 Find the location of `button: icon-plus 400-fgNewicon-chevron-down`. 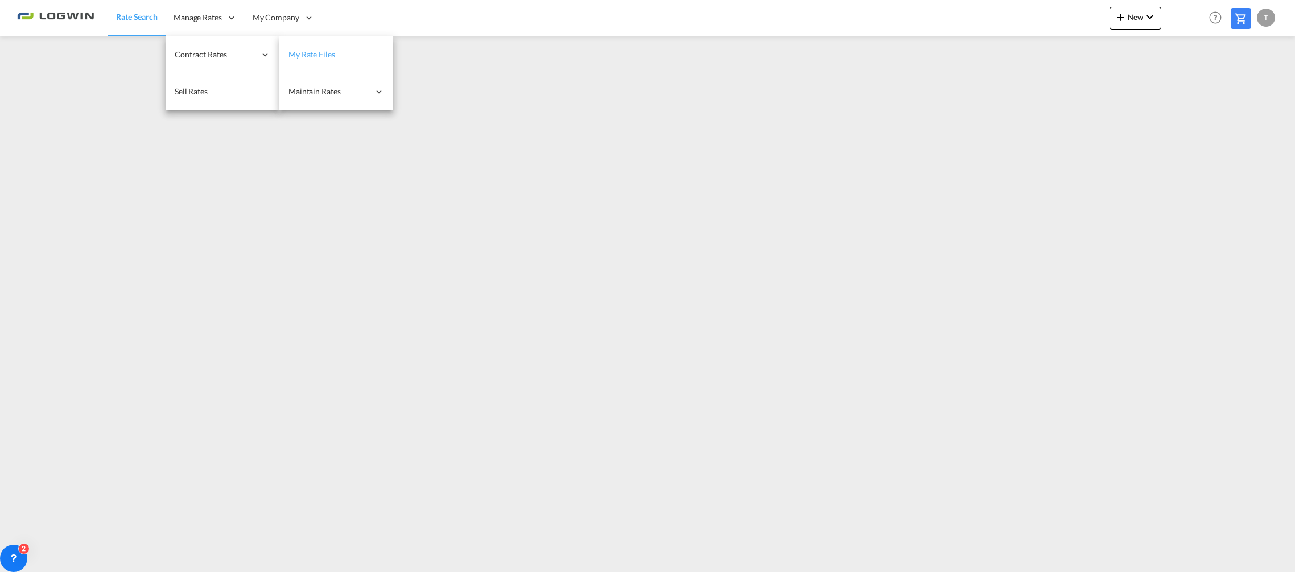

button: icon-plus 400-fgNewicon-chevron-down is located at coordinates (1135, 18).